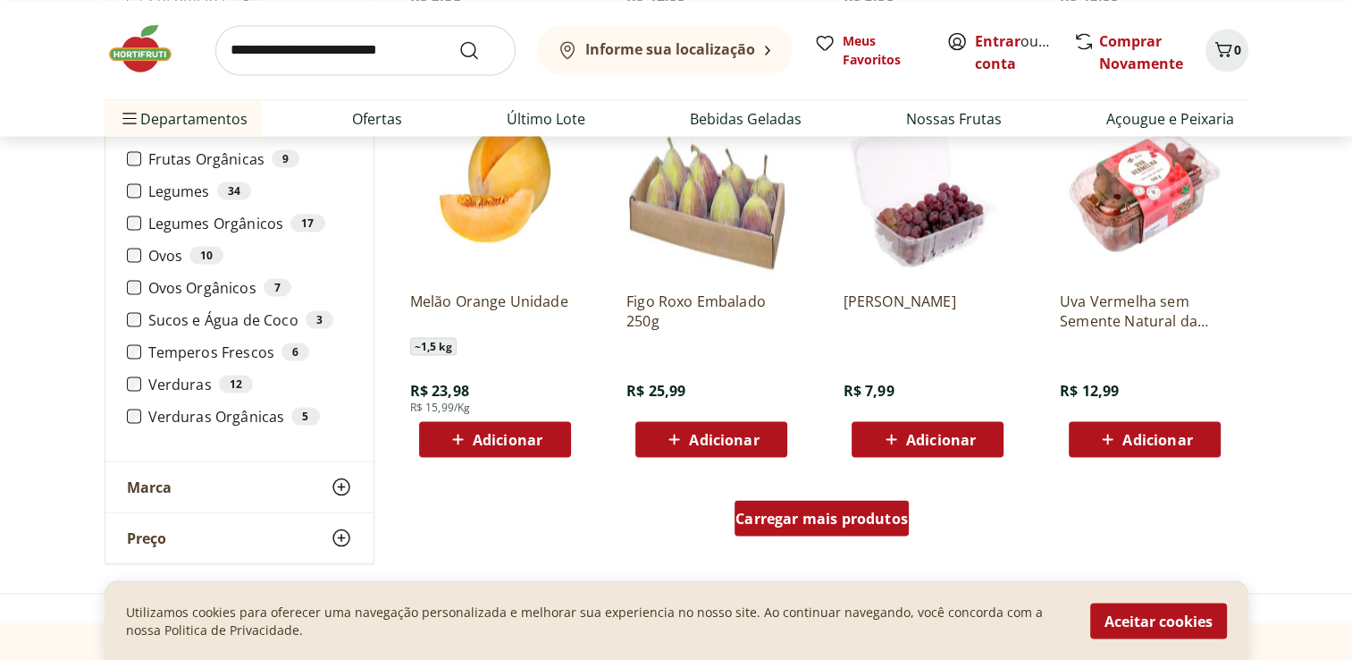 The height and width of the screenshot is (660, 1352). Describe the element at coordinates (1238, 49) in the screenshot. I see `span: 0` at that location.